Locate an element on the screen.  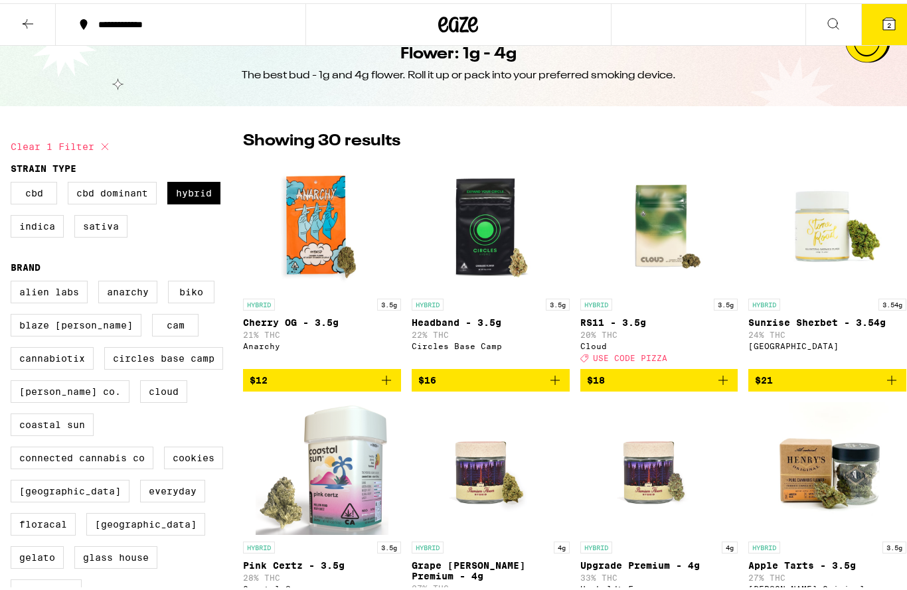
img: Coastal Sun - Pink Certz - 3.5g is located at coordinates (322, 466).